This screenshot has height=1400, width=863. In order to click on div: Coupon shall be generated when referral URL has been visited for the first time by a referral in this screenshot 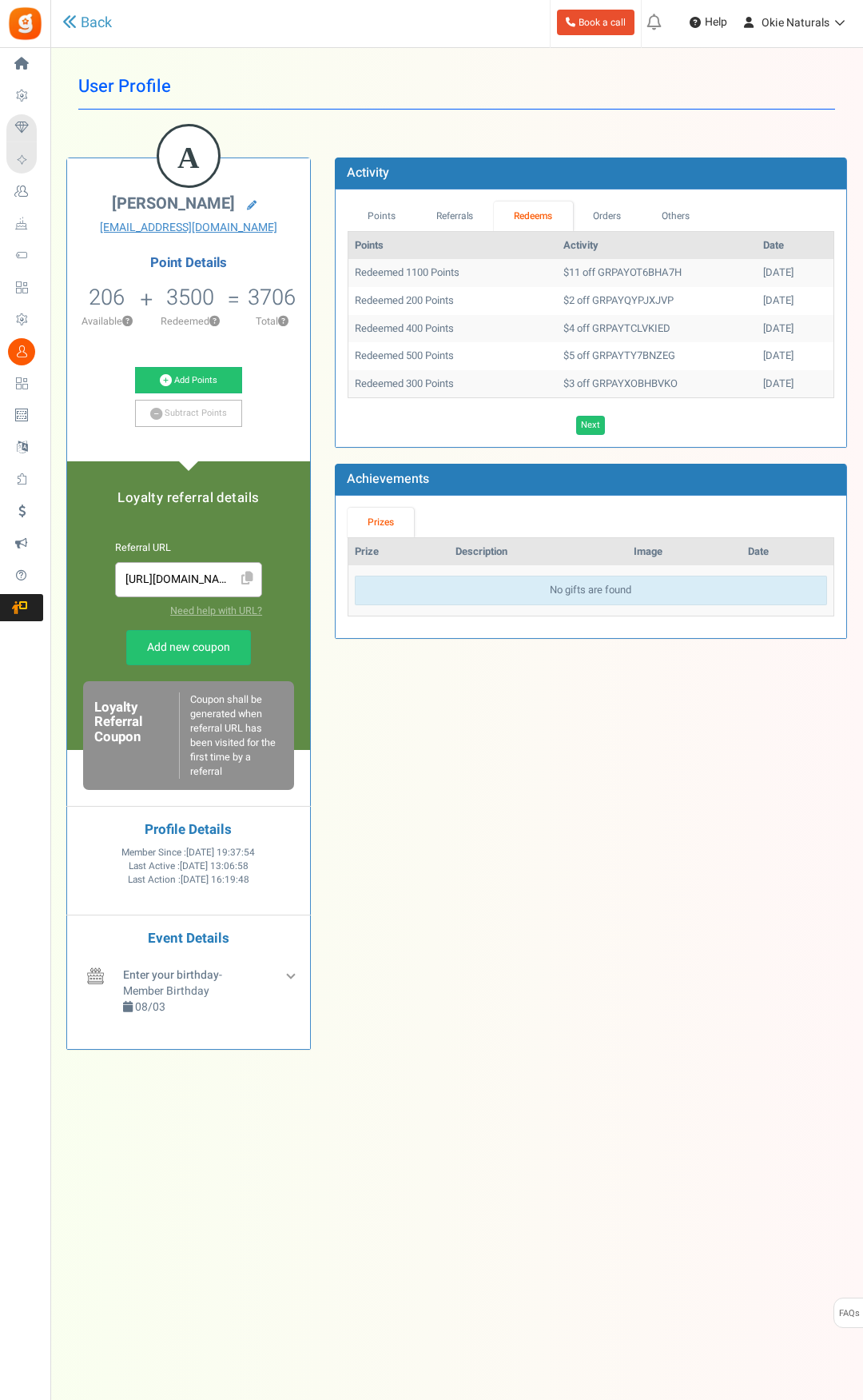, I will do `click(231, 735)`.